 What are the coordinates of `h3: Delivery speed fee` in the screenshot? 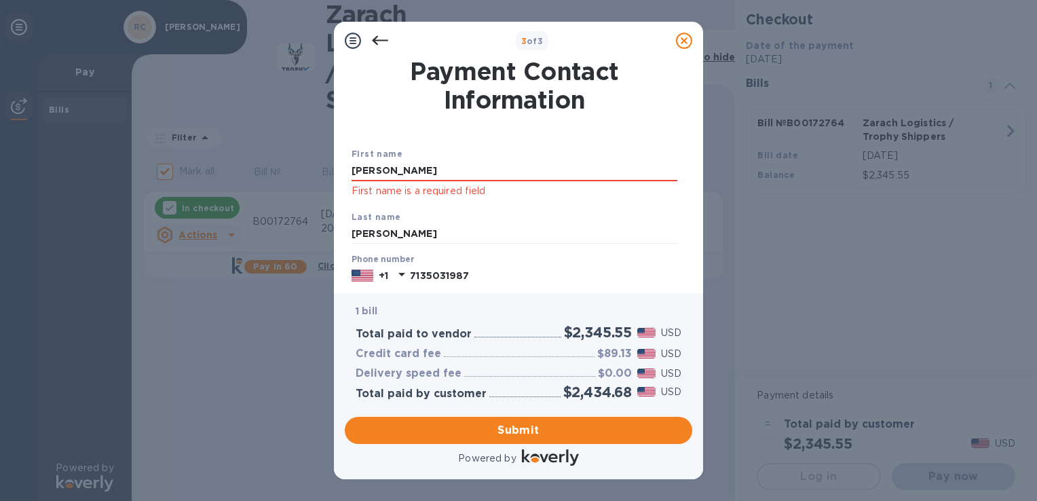 It's located at (409, 373).